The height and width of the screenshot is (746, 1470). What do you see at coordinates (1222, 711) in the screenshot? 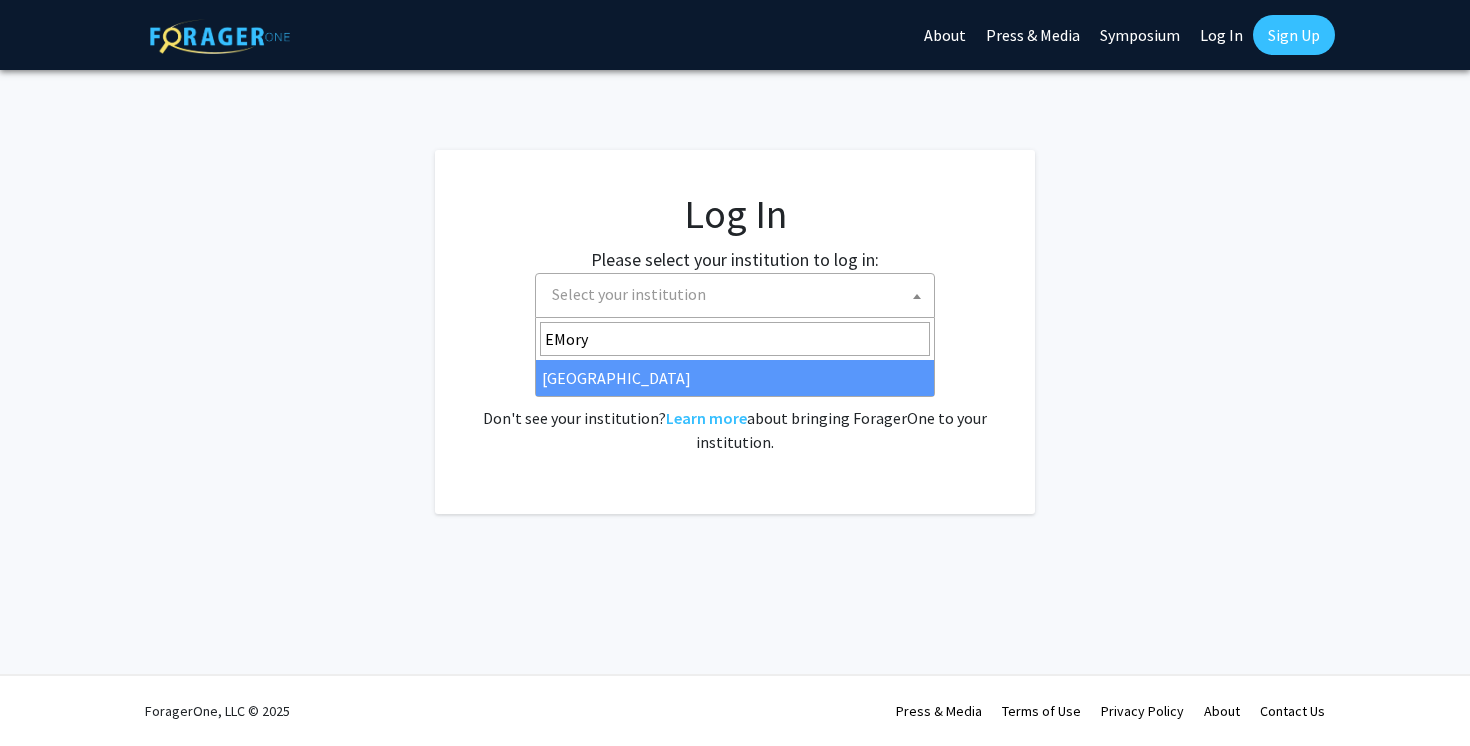
I see `a: About` at bounding box center [1222, 711].